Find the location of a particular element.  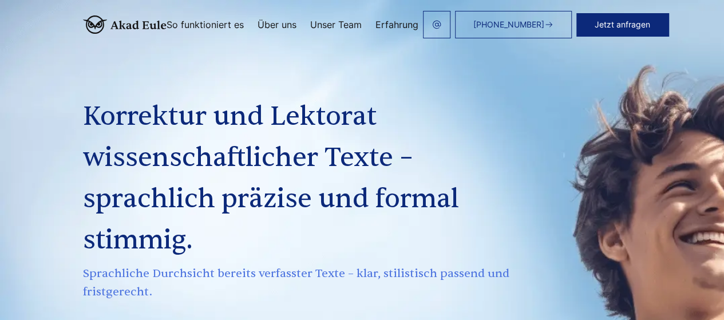

span: Sprachliche Durchsicht bereits verfasster Texte – klar, stilistisch passend und fristgerecht. is located at coordinates (298, 283).